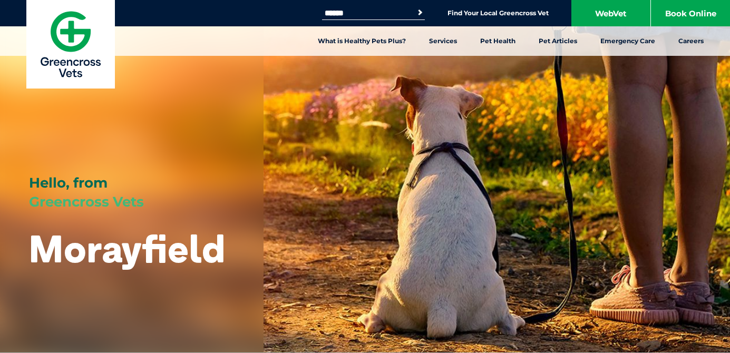 The image size is (730, 353). Describe the element at coordinates (443, 41) in the screenshot. I see `a: Services` at that location.